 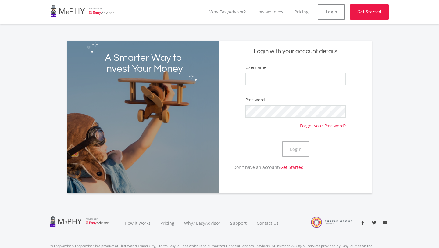 What do you see at coordinates (296, 149) in the screenshot?
I see `button: Login` at bounding box center [296, 149].